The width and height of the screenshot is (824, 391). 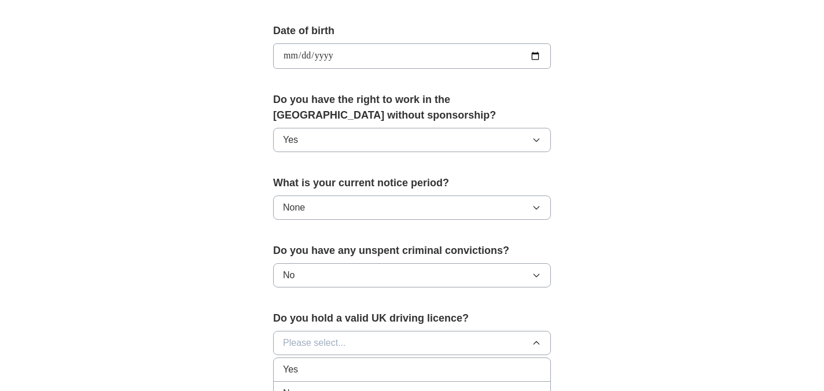 What do you see at coordinates (314, 343) in the screenshot?
I see `span: Please select...` at bounding box center [314, 343].